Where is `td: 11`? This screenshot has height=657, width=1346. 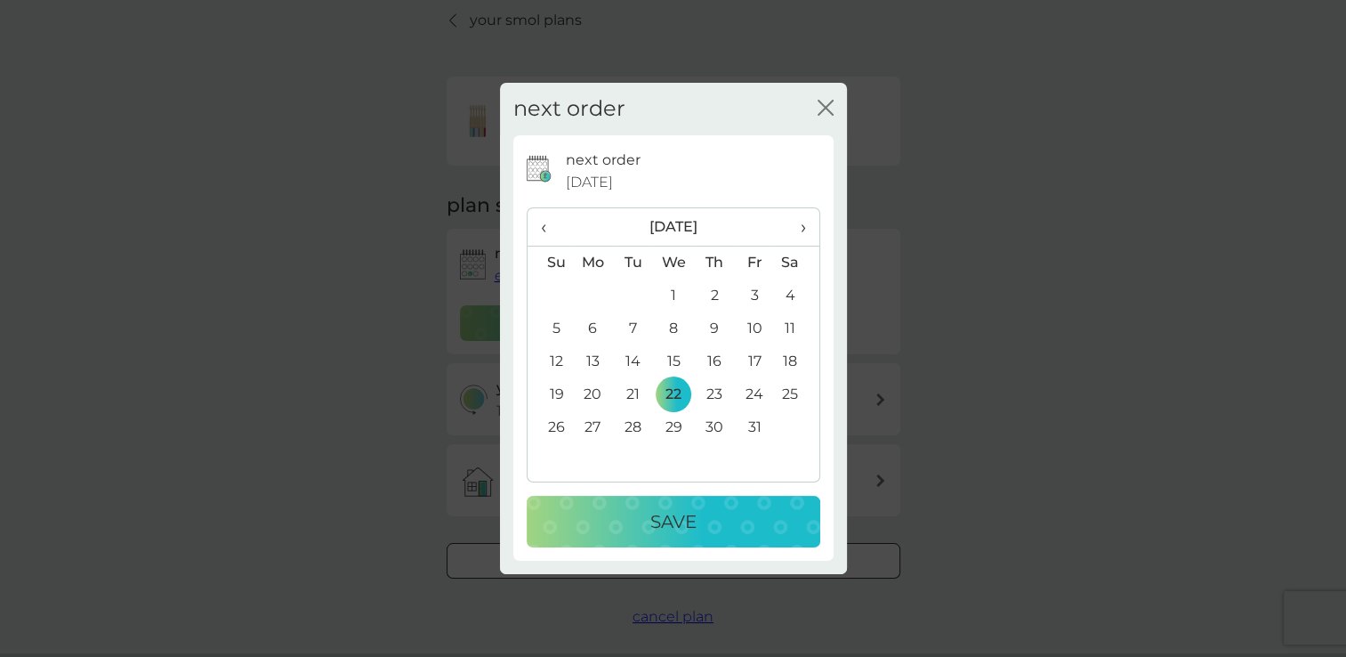 td: 11 is located at coordinates (796, 328).